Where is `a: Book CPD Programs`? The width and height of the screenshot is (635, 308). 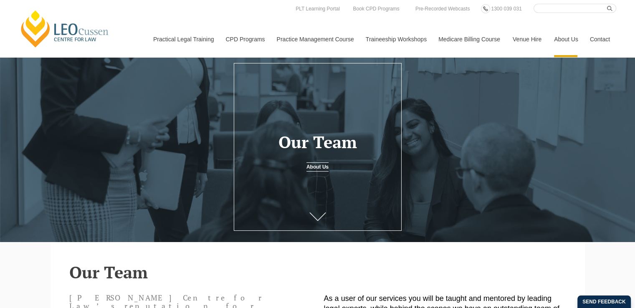
a: Book CPD Programs is located at coordinates (376, 9).